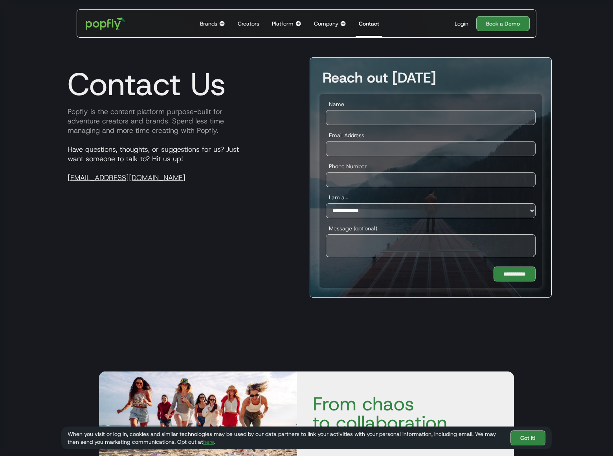 This screenshot has width=613, height=456. What do you see at coordinates (209, 442) in the screenshot?
I see `a: here` at bounding box center [209, 442].